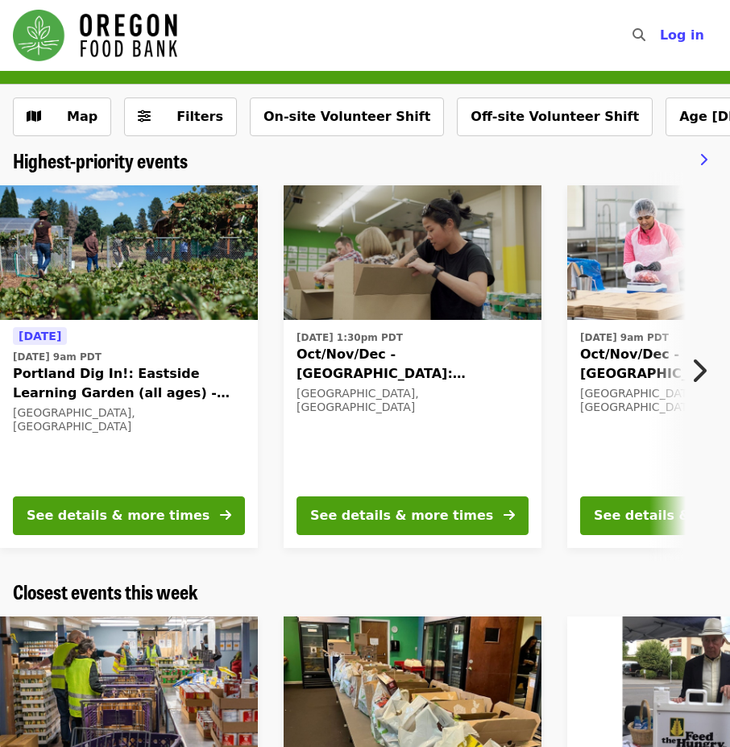 Image resolution: width=730 pixels, height=747 pixels. Describe the element at coordinates (62, 117) in the screenshot. I see `a: Show map view` at that location.